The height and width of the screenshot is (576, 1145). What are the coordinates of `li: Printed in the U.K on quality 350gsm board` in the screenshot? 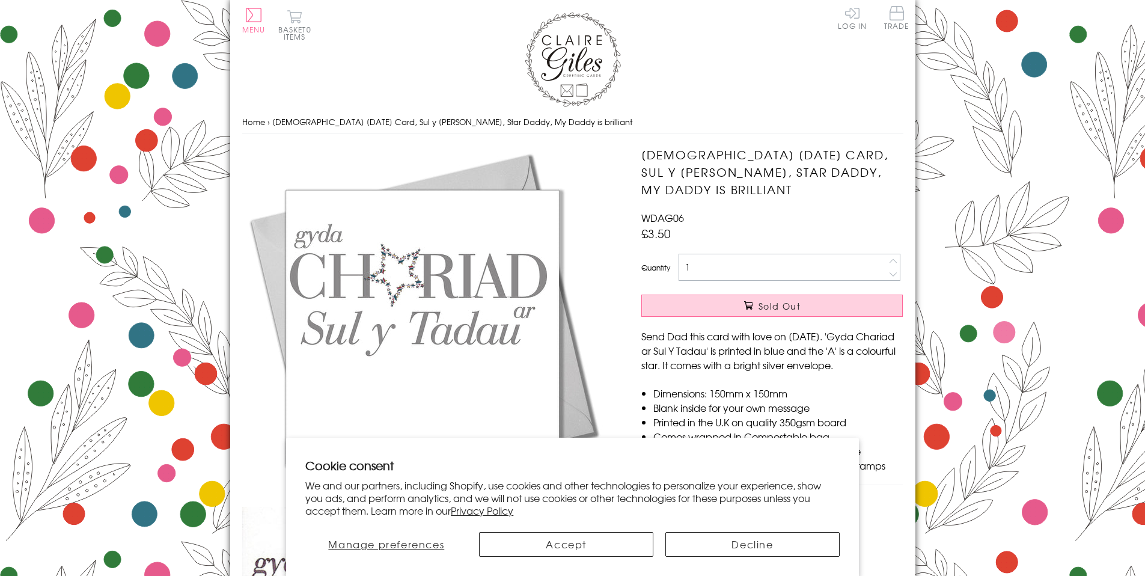 It's located at (778, 422).